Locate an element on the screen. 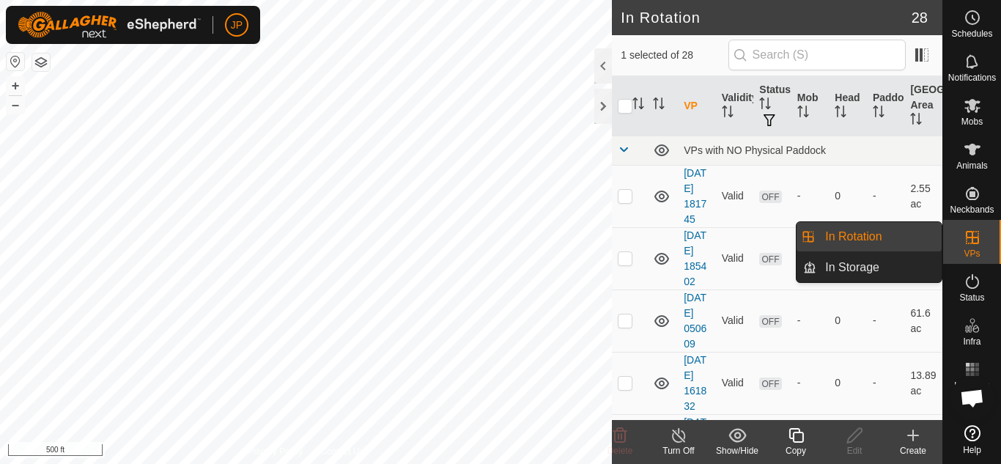 This screenshot has height=464, width=1001. div: VPs with NO Physical Paddock is located at coordinates (810, 150).